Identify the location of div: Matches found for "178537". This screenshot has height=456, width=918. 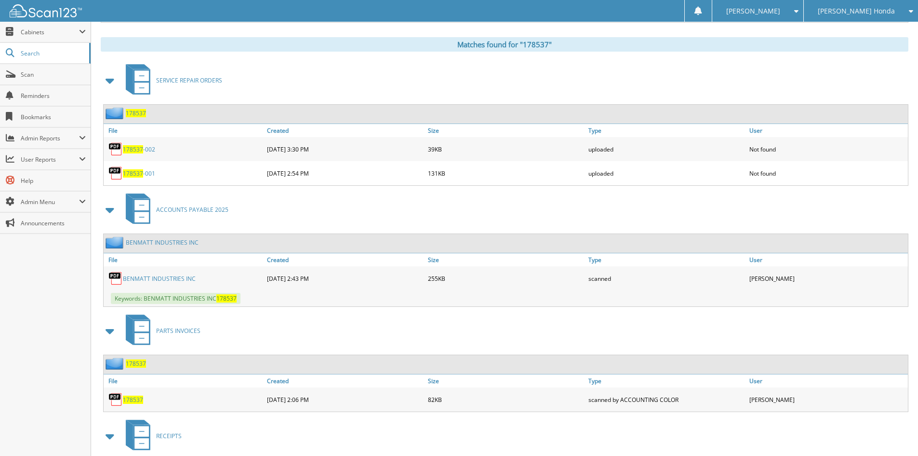
(505, 44).